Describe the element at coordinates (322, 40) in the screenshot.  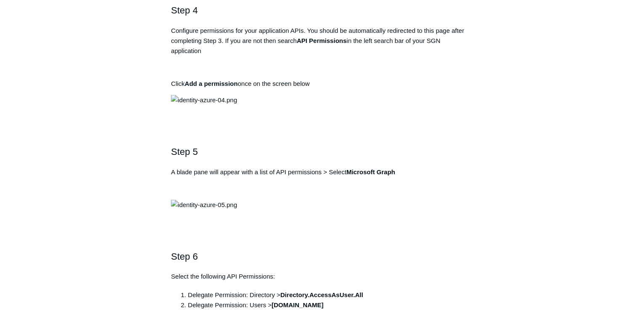
I see `strong: API Permissions` at that location.